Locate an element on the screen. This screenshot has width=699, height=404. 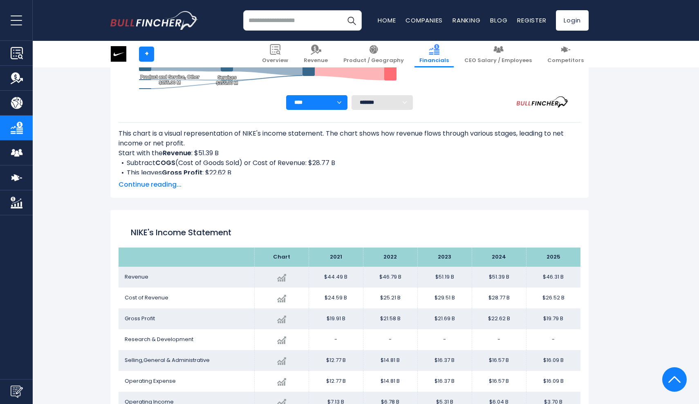
li: This leaves : $22.62 B is located at coordinates (350, 173).